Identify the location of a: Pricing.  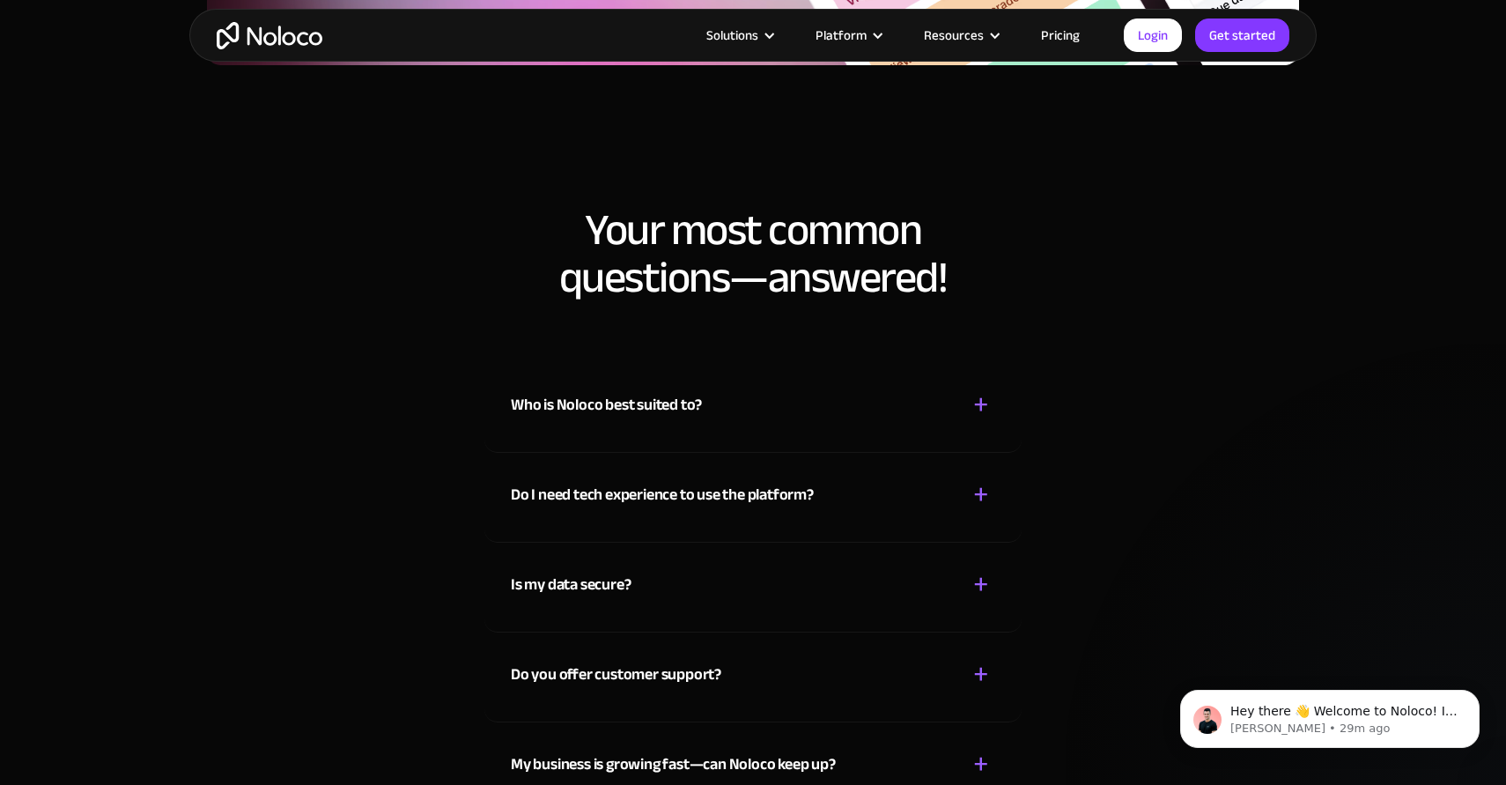
(1060, 35).